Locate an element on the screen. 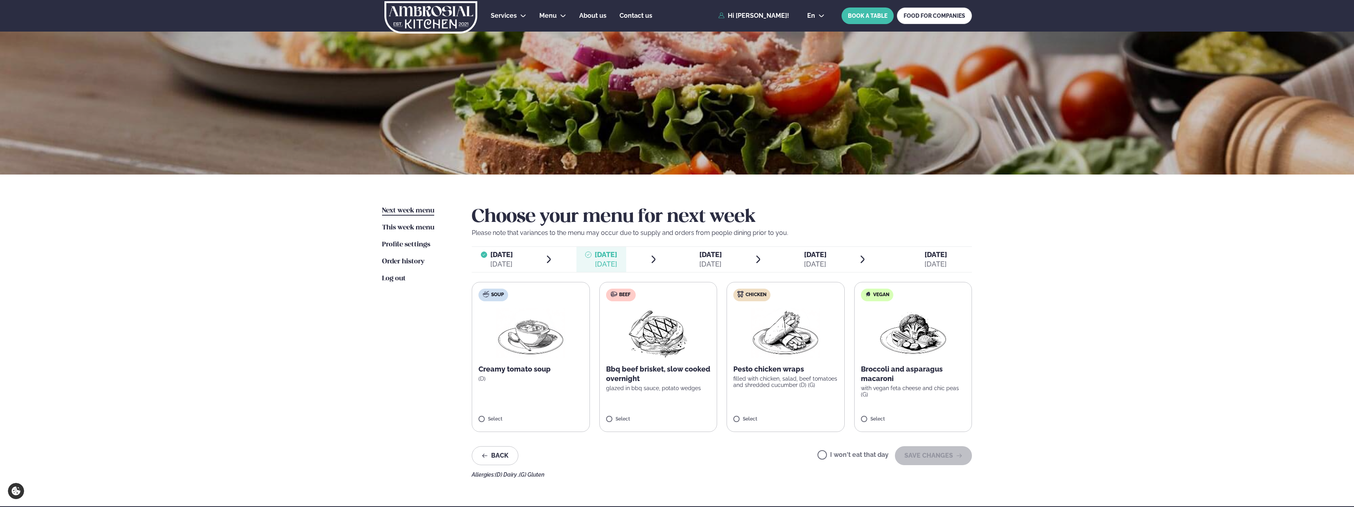 The image size is (1354, 507). a: Services is located at coordinates (504, 16).